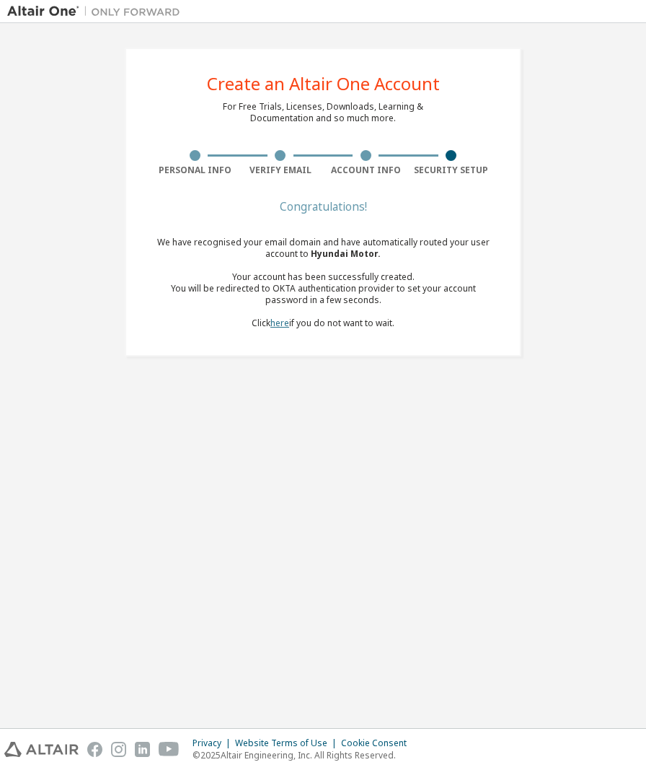 The image size is (646, 770). Describe the element at coordinates (213, 743) in the screenshot. I see `div: Privacy` at that location.